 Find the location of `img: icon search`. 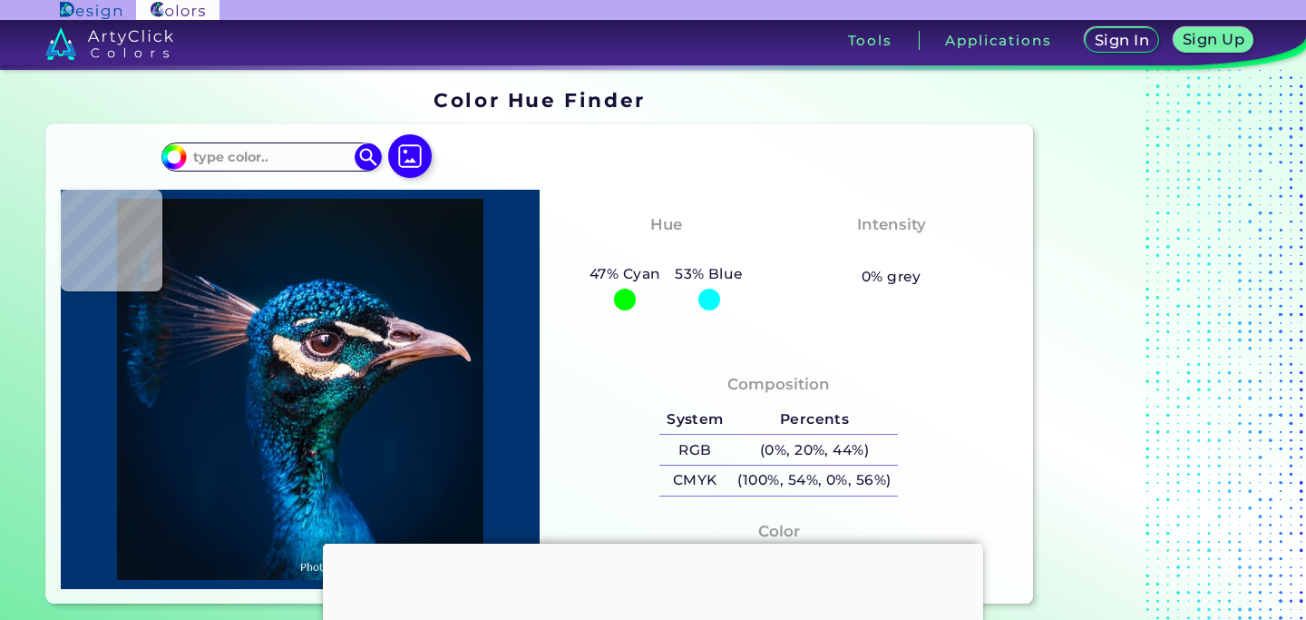

img: icon search is located at coordinates (368, 157).